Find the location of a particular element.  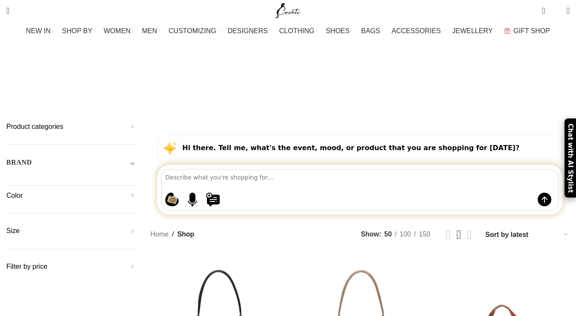

a: Grid view 3 is located at coordinates (459, 235).